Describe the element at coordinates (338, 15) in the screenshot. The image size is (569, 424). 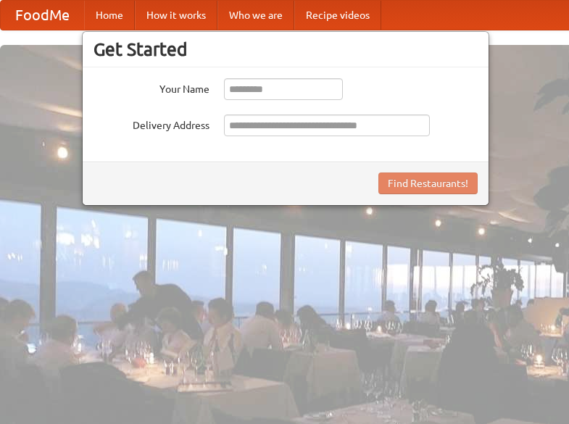
I see `a: Recipe videos` at that location.